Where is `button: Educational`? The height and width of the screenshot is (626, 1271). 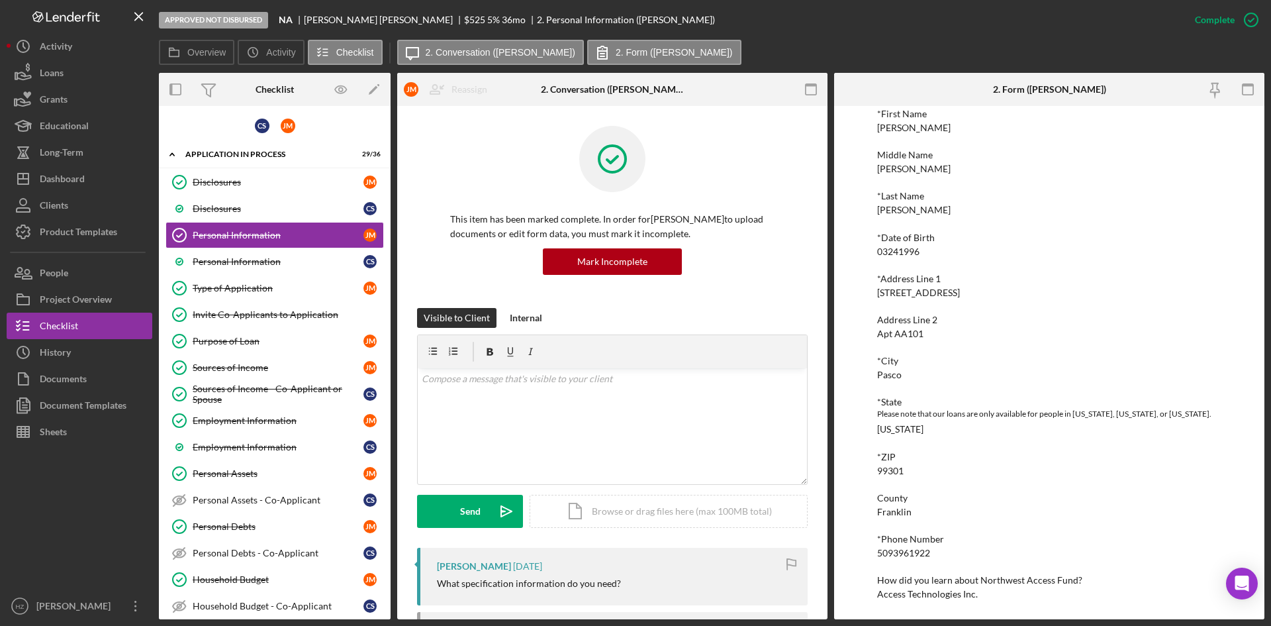
button: Educational is located at coordinates (79, 126).